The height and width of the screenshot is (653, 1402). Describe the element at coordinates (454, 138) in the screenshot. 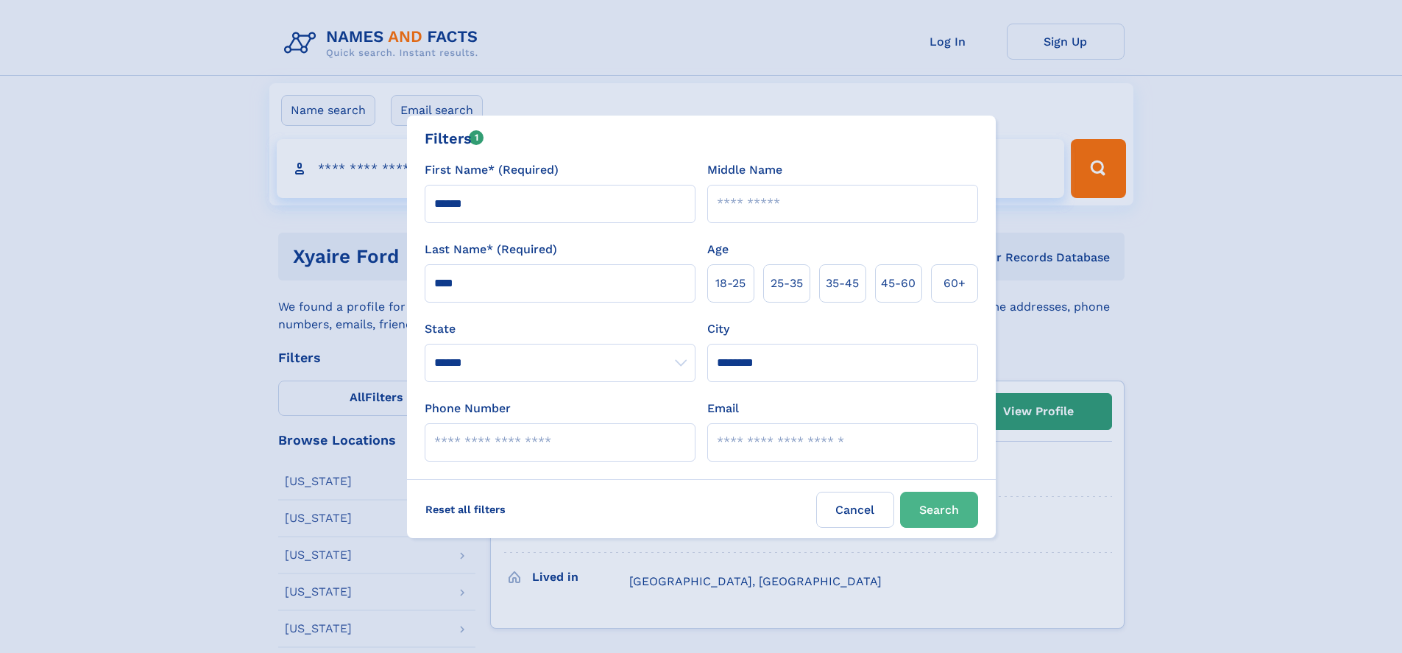

I see `div: Filters` at that location.